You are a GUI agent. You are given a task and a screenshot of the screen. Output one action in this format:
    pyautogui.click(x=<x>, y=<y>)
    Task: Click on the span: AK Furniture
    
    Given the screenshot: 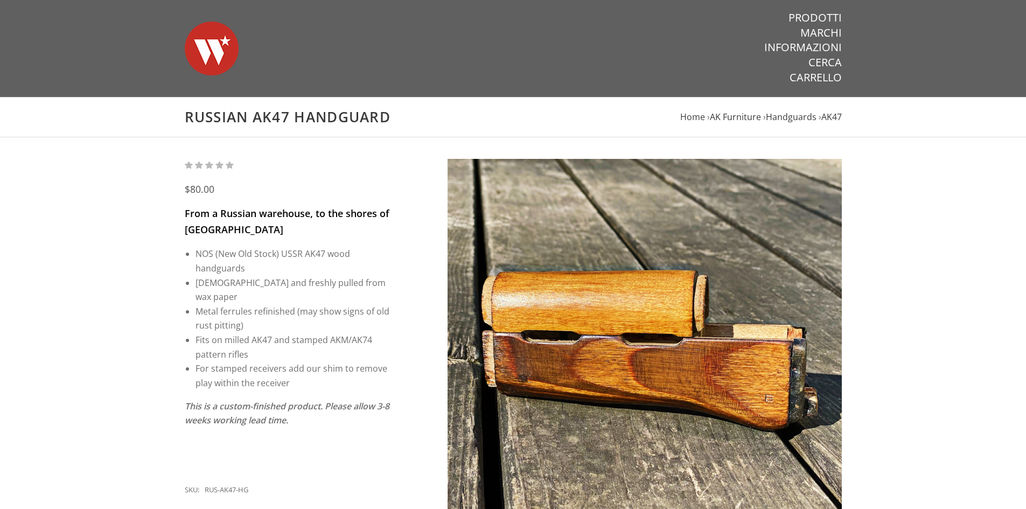 What is the action you would take?
    pyautogui.click(x=735, y=117)
    